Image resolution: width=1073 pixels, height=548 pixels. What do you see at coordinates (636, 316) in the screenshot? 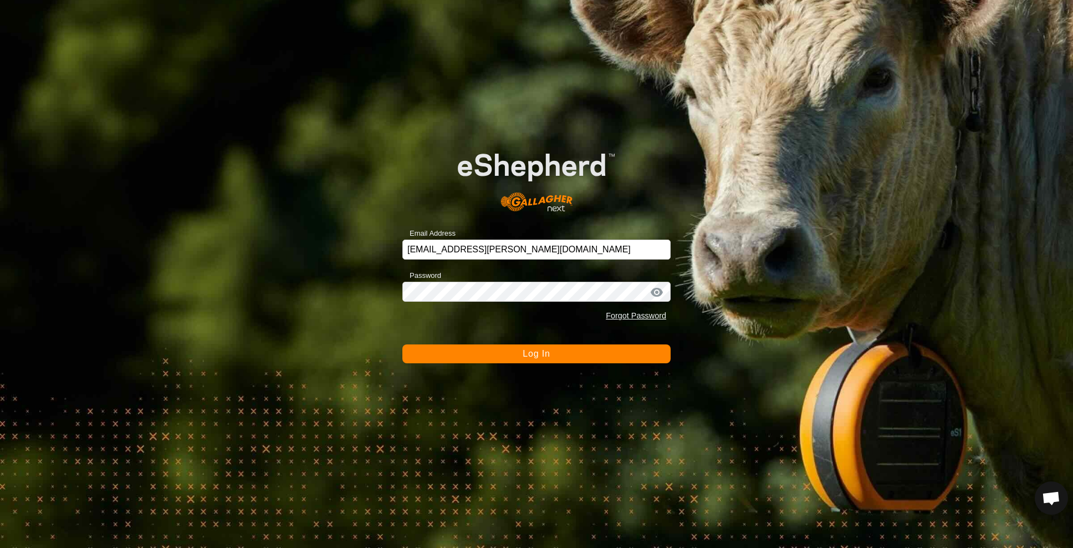
I see `a: Forgot Password` at bounding box center [636, 316].